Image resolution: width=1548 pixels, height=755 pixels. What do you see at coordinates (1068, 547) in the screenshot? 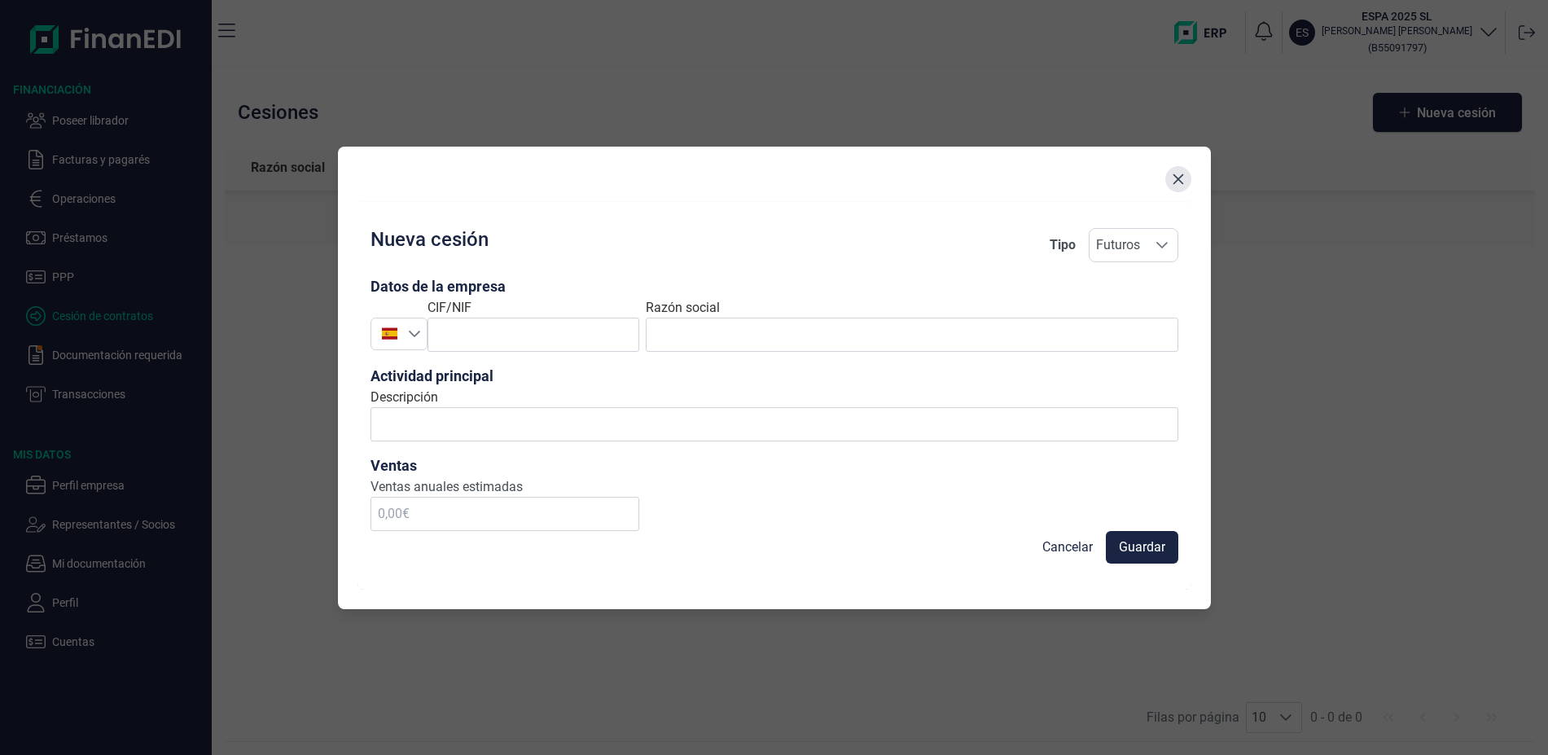
I see `button: Cancelar` at bounding box center [1068, 547].